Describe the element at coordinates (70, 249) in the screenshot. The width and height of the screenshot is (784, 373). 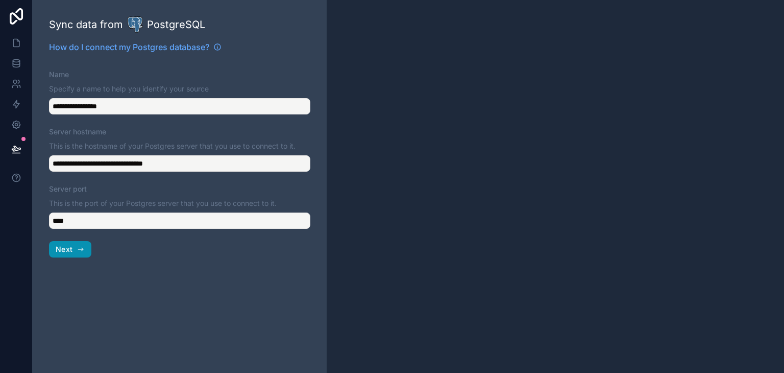
I see `button: Next` at that location.